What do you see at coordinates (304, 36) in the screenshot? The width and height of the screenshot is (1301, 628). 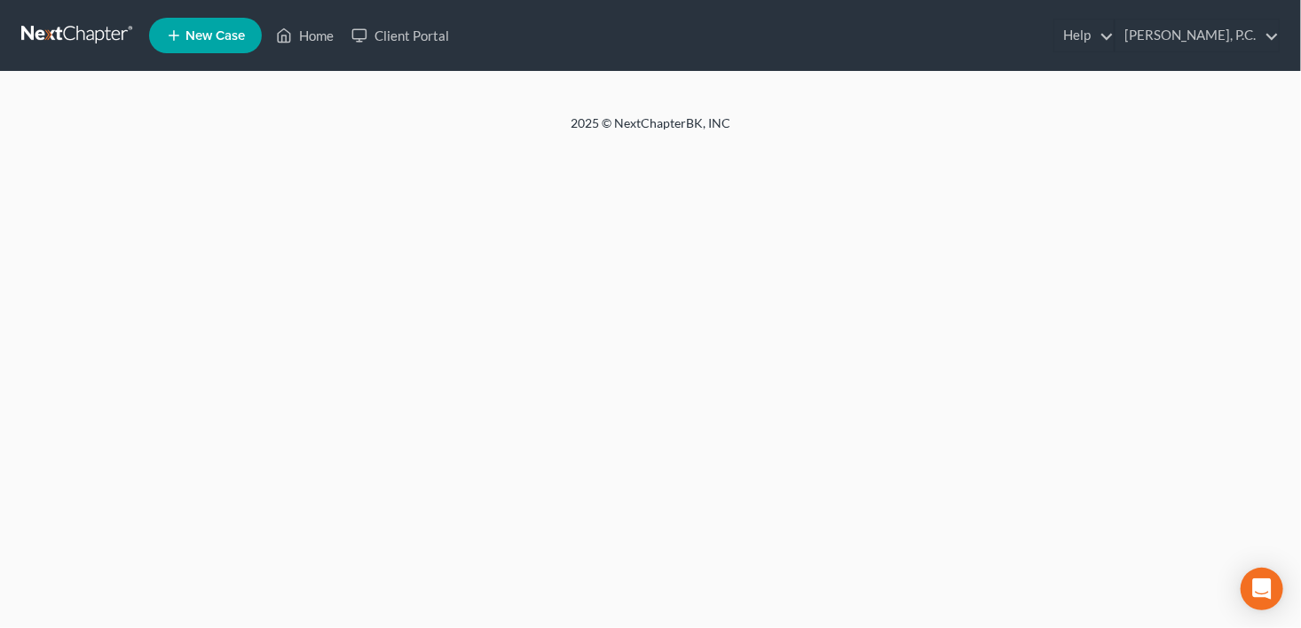 I see `a: Home` at bounding box center [304, 36].